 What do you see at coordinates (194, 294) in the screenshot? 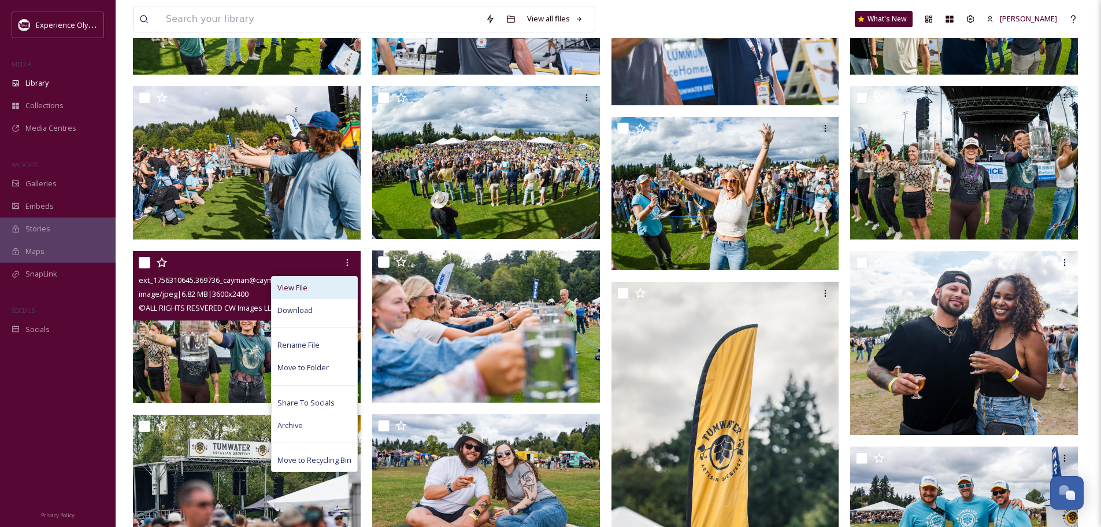
I see `span: image/jpeg | 6.82 MB | 3600 x 2400` at bounding box center [194, 294].